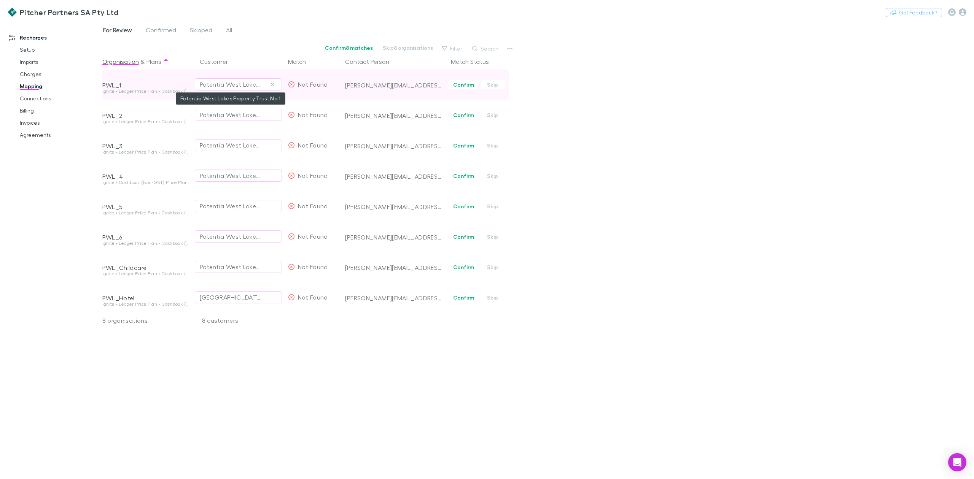 The height and width of the screenshot is (479, 974). Describe the element at coordinates (146, 176) in the screenshot. I see `div: PWL_4` at that location.